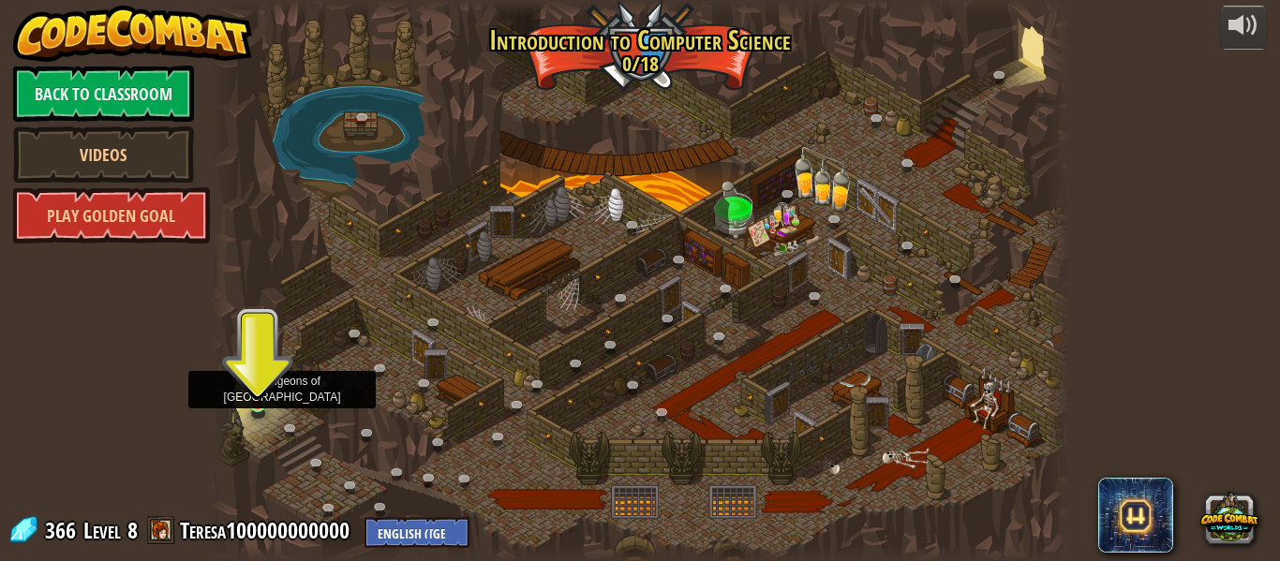 The width and height of the screenshot is (1280, 561). I want to click on img: level-banner-unstarted.png, so click(258, 382).